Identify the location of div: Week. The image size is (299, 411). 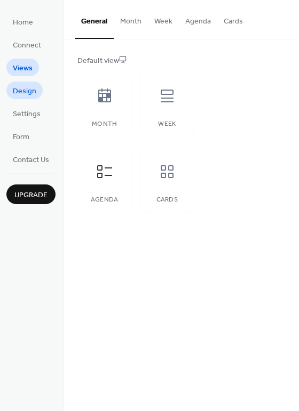
(166, 124).